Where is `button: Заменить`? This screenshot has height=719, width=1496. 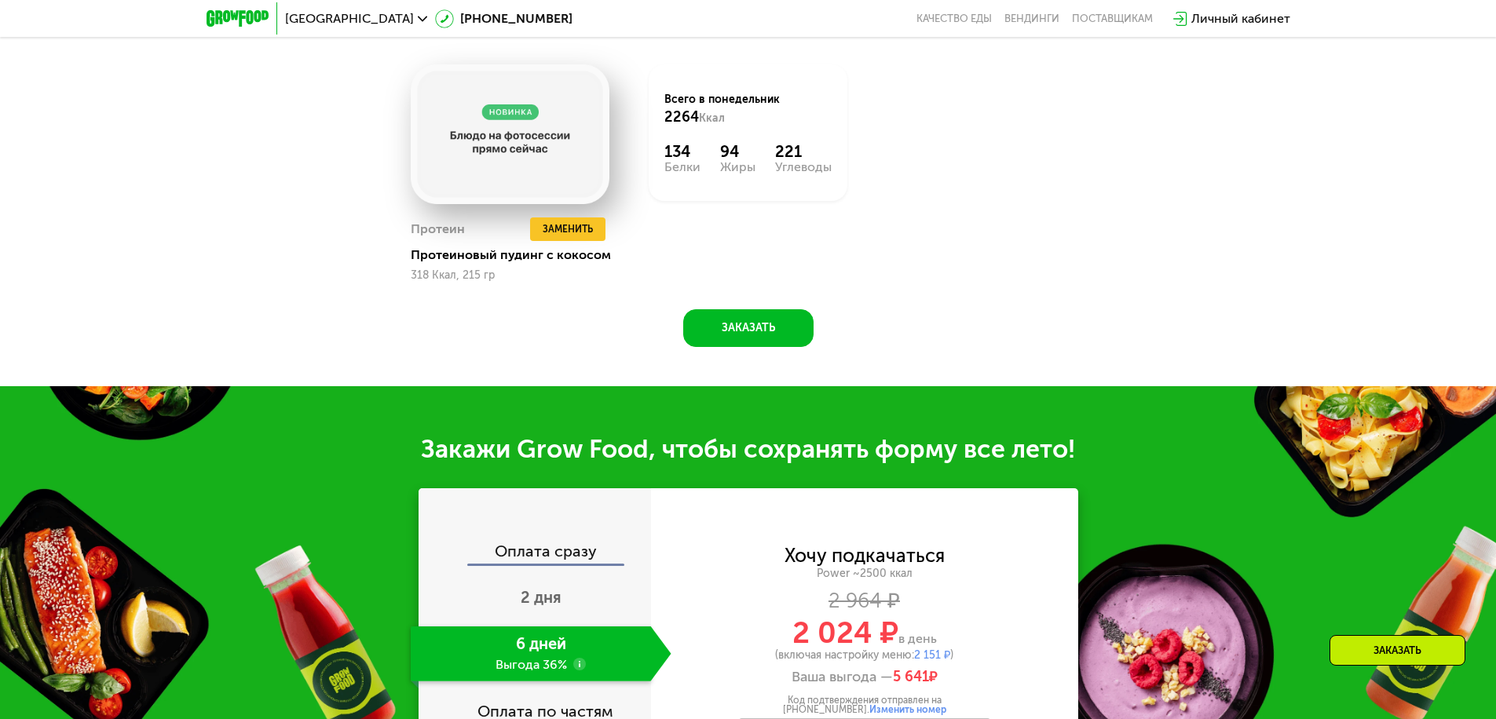
button: Заменить is located at coordinates (568, 229).